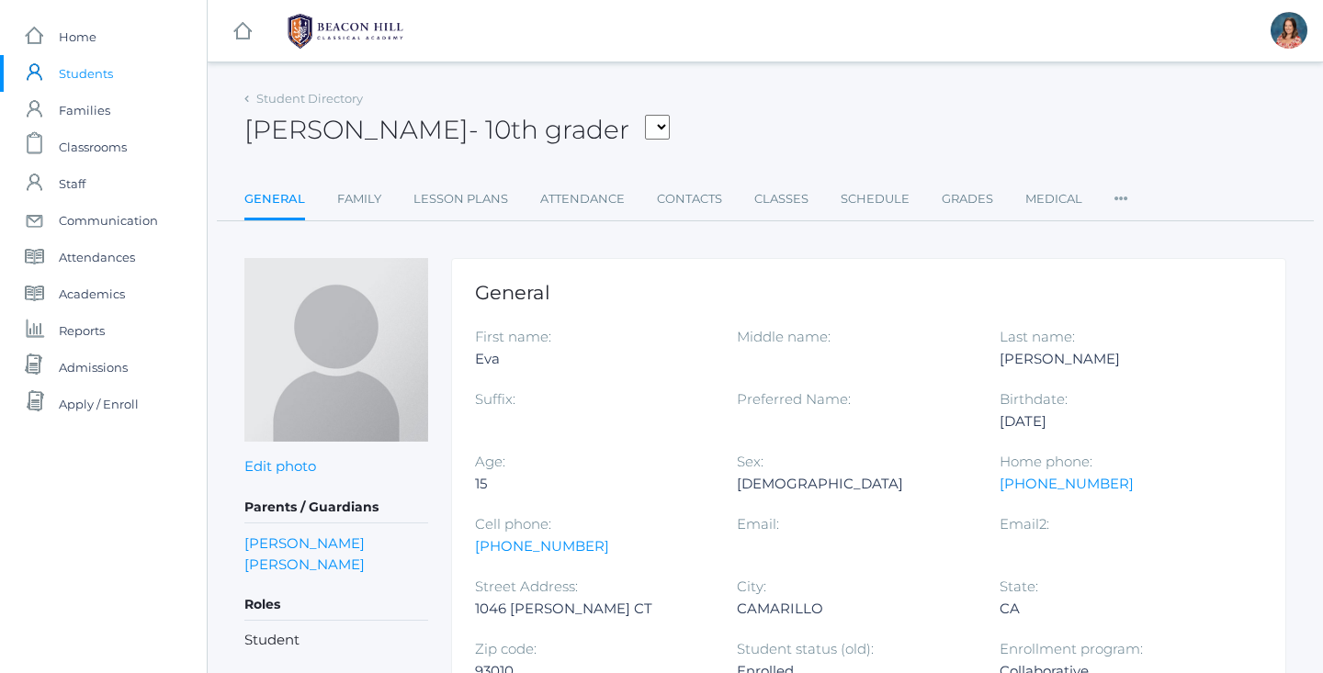  What do you see at coordinates (336, 640) in the screenshot?
I see `li: Student` at bounding box center [336, 640].